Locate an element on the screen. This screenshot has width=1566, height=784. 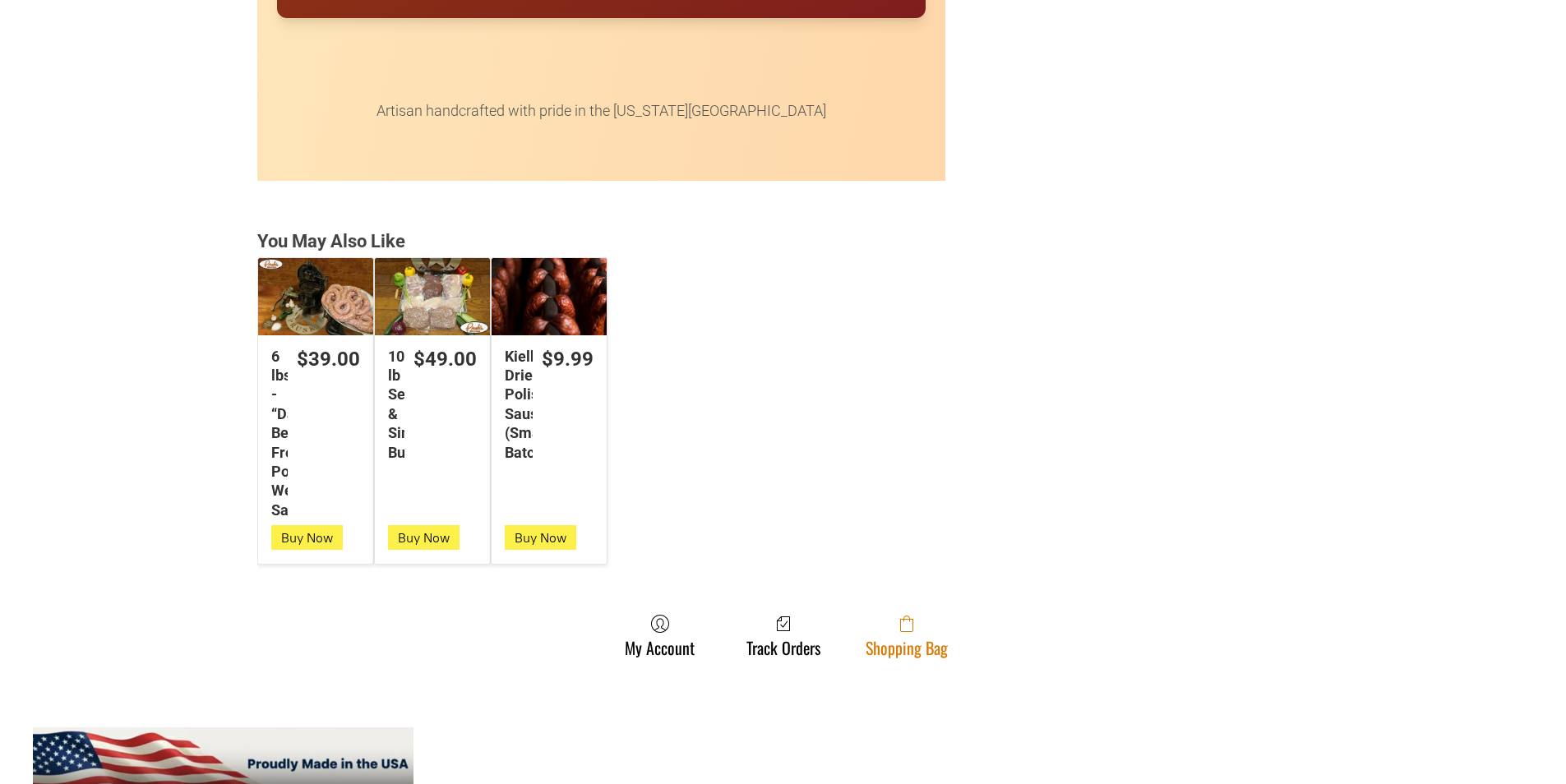
a: 6 lbs - “Da” Best Fresh Polish Wedding Sausage is located at coordinates (316, 296).